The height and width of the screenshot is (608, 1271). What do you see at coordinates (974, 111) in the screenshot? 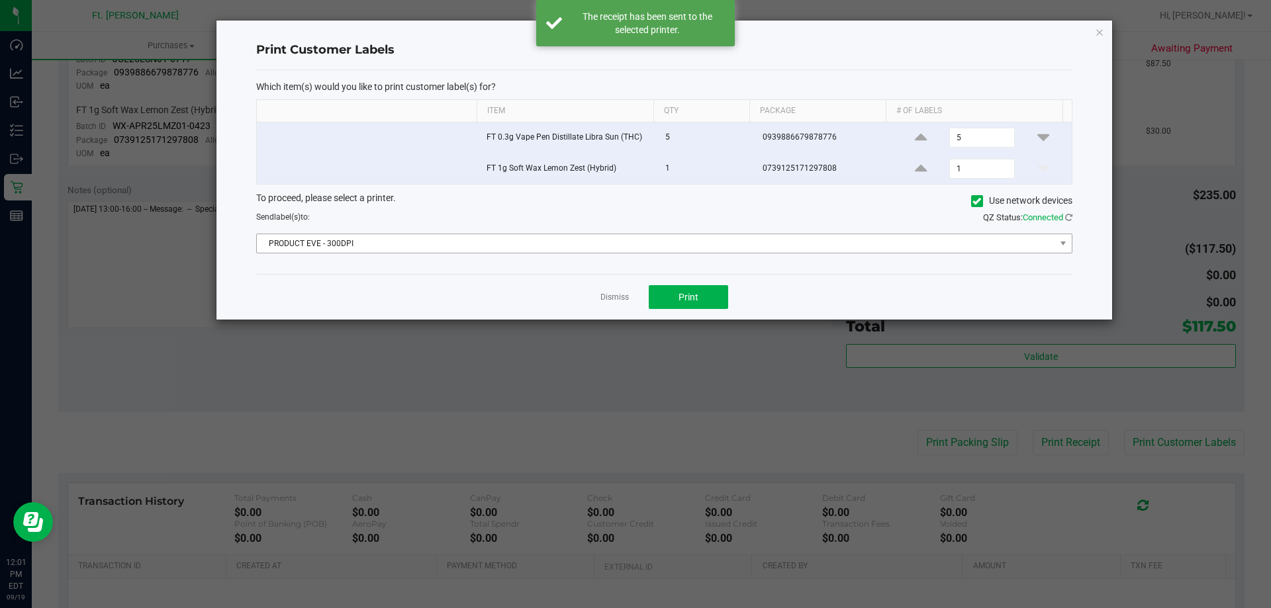
I see `th: # of labels` at bounding box center [974, 111].